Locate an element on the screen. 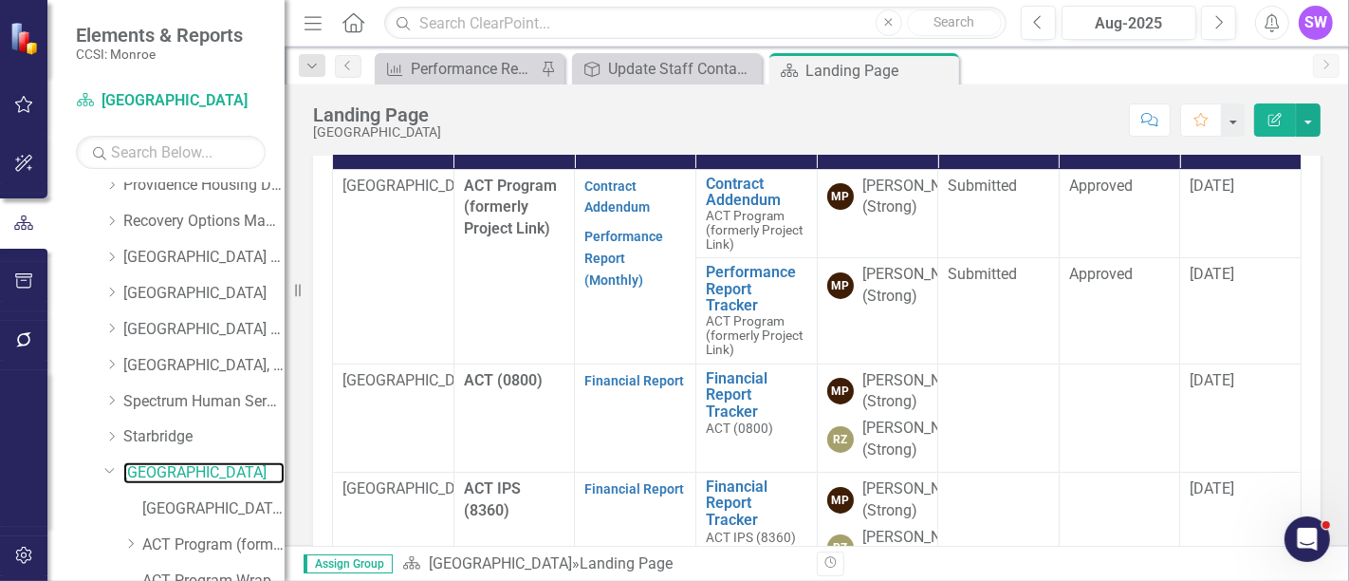 Image resolution: width=1349 pixels, height=581 pixels. small: CCSI: Monroe is located at coordinates (159, 54).